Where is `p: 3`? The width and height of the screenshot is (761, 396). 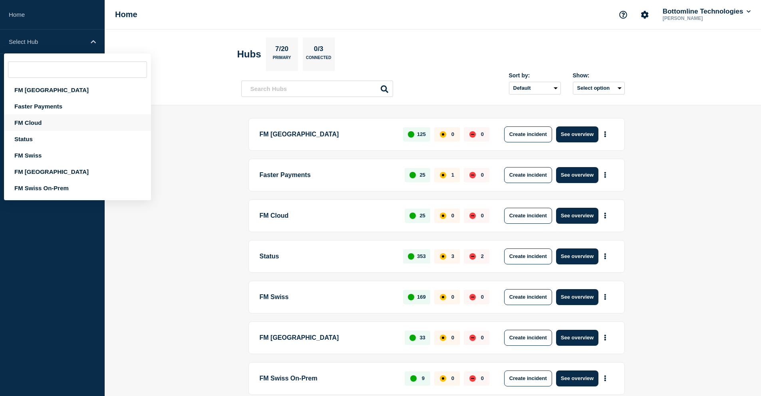 p: 3 is located at coordinates (452, 256).